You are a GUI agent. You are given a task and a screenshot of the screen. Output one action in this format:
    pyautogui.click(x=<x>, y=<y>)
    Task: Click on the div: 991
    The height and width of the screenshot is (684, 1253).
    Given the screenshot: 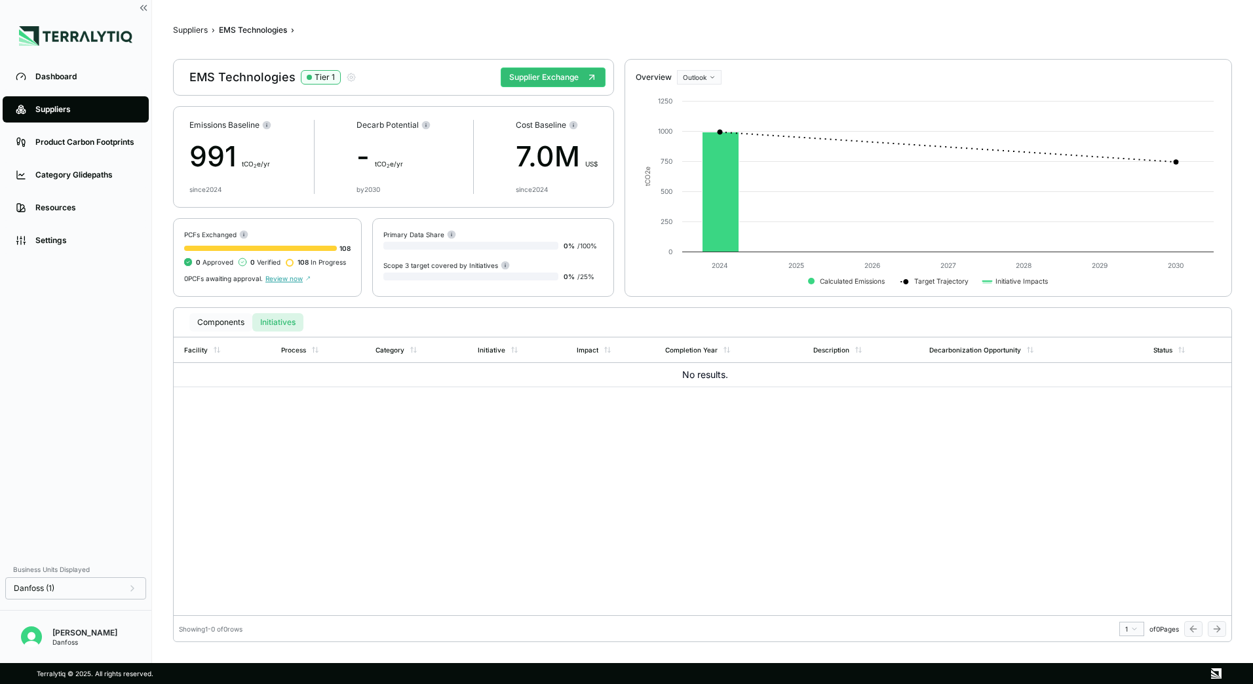 What is the action you would take?
    pyautogui.click(x=230, y=157)
    